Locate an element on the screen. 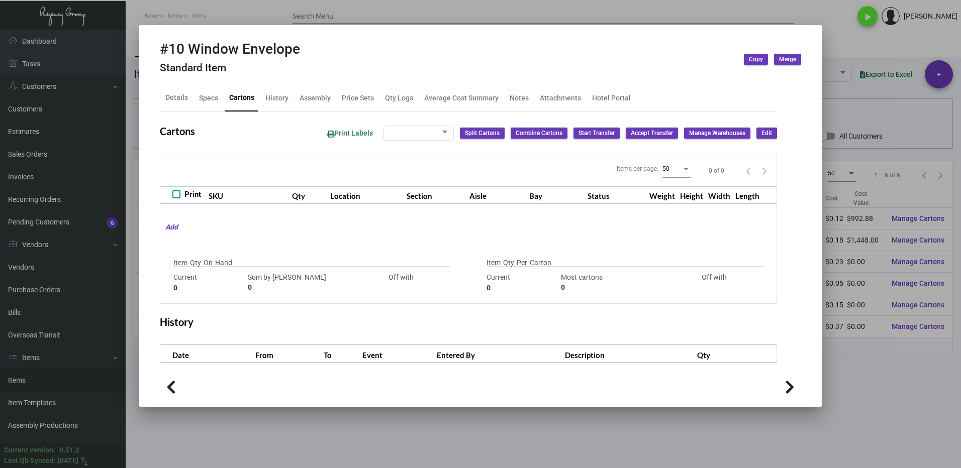 Image resolution: width=961 pixels, height=468 pixels. th: Length is located at coordinates (747, 195).